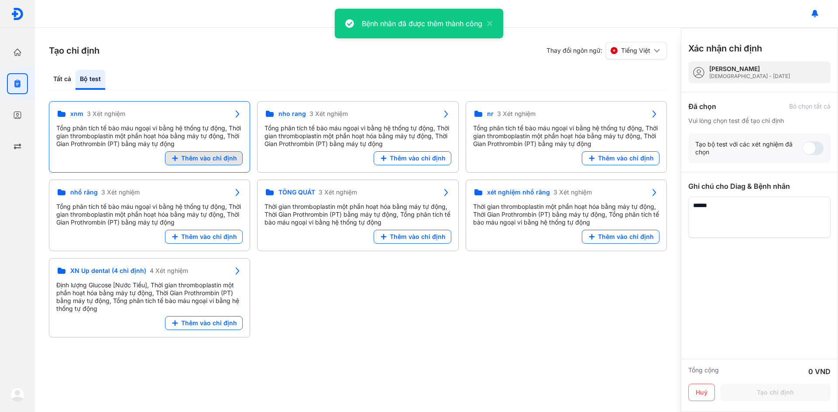  Describe the element at coordinates (77, 114) in the screenshot. I see `span: xnm` at that location.